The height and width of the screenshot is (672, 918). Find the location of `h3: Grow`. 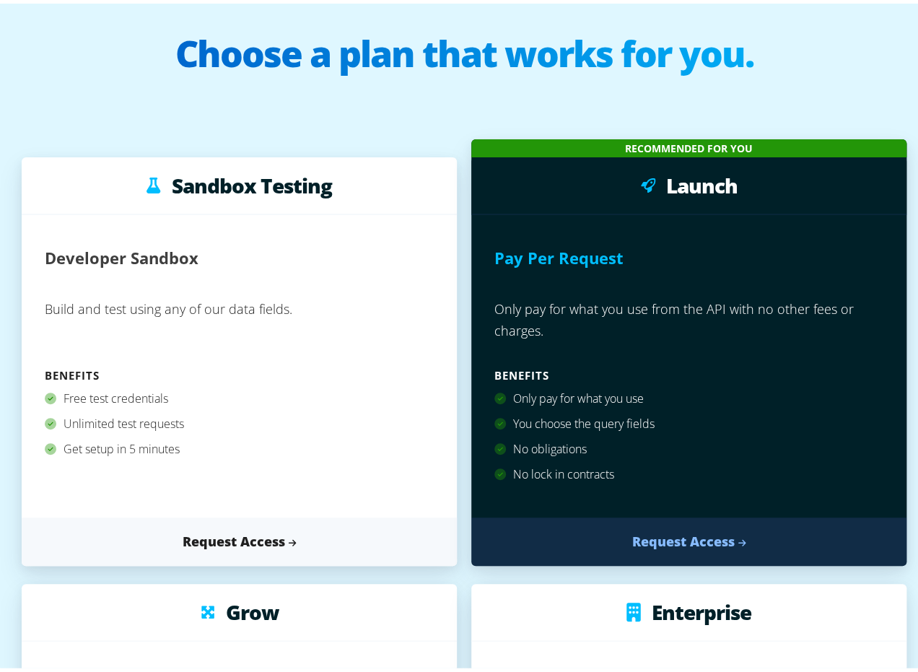

h3: Grow is located at coordinates (252, 609).